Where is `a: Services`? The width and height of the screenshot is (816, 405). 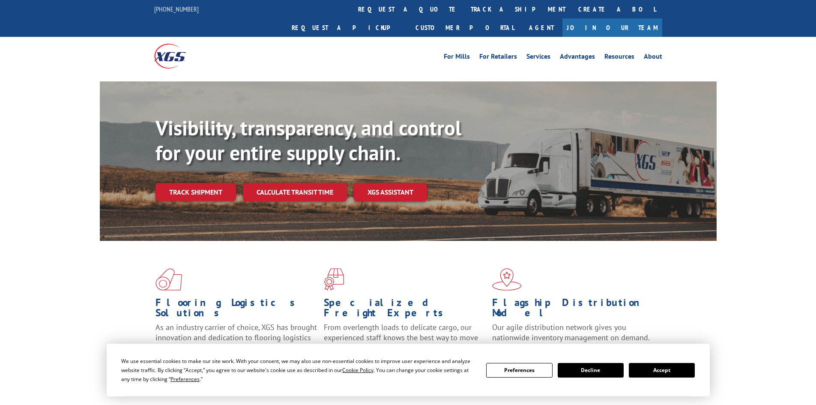 a: Services is located at coordinates (538, 58).